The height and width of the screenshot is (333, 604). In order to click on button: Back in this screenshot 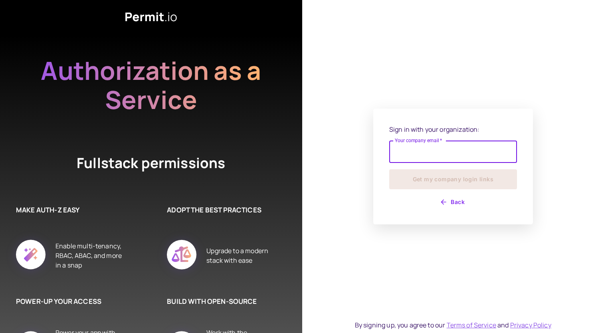, I will do `click(453, 202)`.